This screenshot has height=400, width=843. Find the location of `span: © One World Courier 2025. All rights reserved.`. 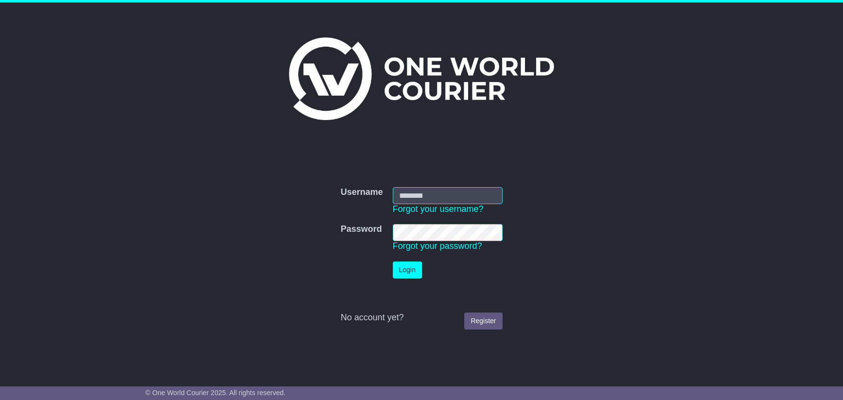

span: © One World Courier 2025. All rights reserved. is located at coordinates (215, 392).